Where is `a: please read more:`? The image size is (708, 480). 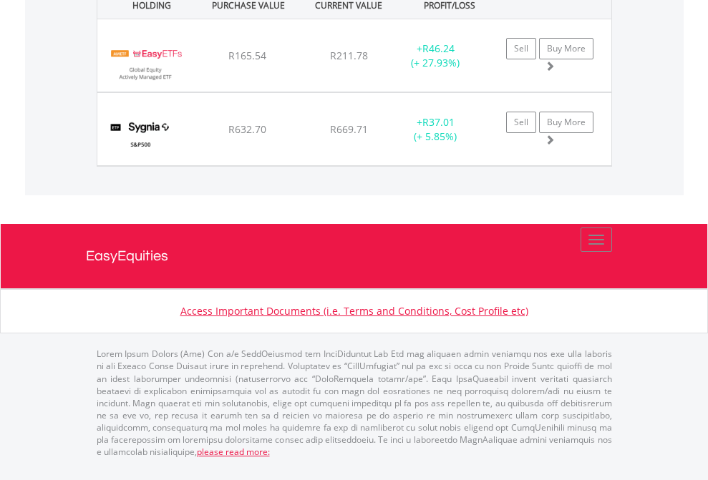 a: please read more: is located at coordinates (233, 452).